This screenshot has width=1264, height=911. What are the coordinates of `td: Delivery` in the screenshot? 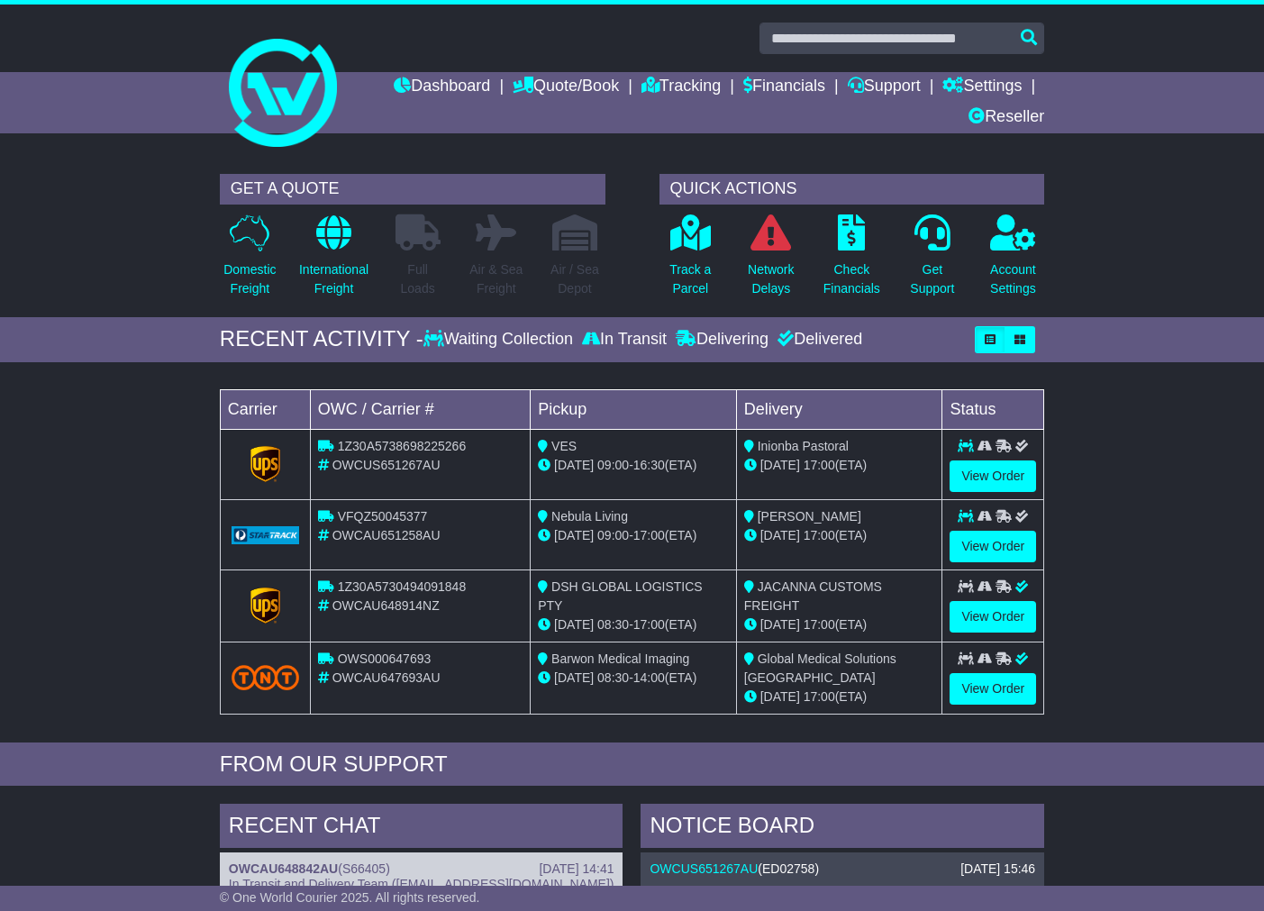 It's located at (839, 409).